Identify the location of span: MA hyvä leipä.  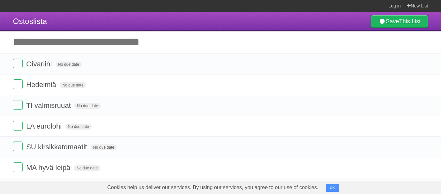
(49, 167).